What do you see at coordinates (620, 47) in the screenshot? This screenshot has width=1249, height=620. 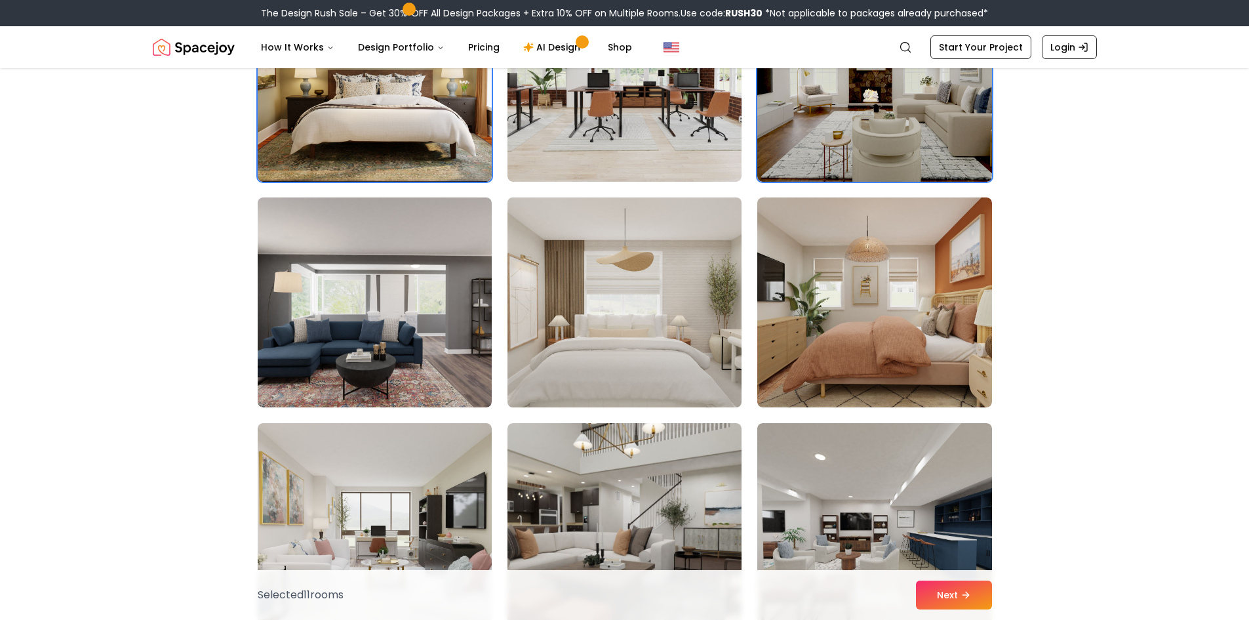 I see `a: Shop` at bounding box center [620, 47].